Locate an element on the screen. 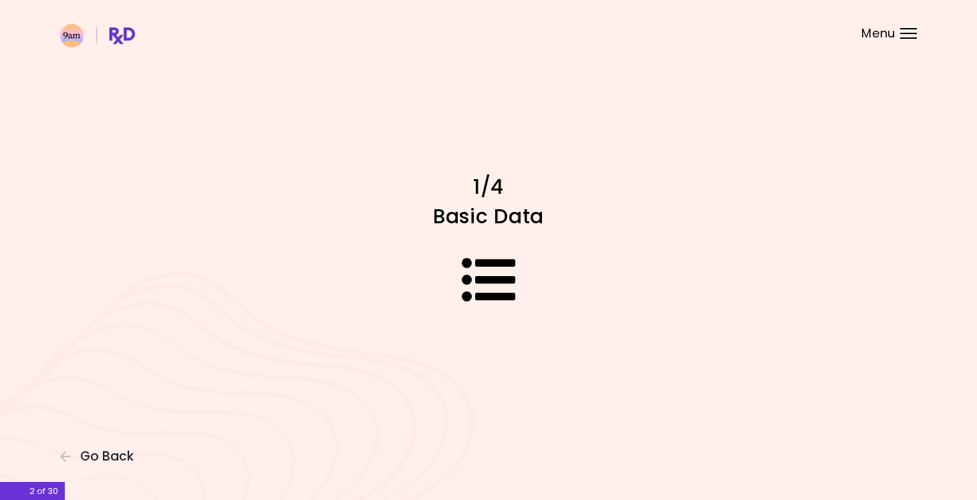  h1: Basic Data is located at coordinates (488, 216).